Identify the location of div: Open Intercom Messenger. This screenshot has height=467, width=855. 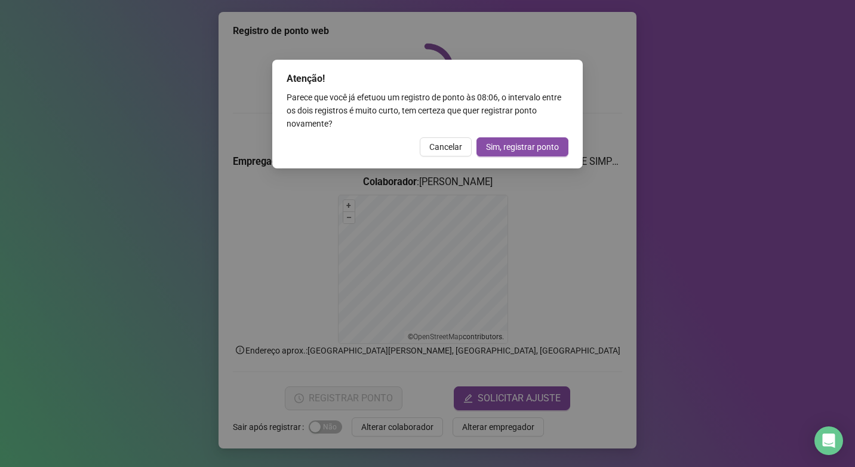
(829, 441).